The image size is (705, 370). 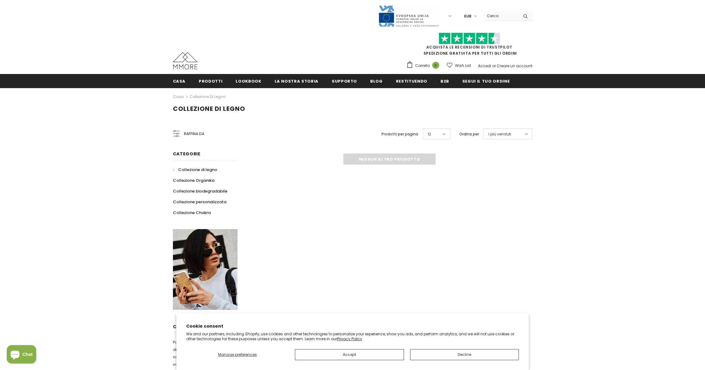 What do you see at coordinates (296, 81) in the screenshot?
I see `span: La nostra storia` at bounding box center [296, 81].